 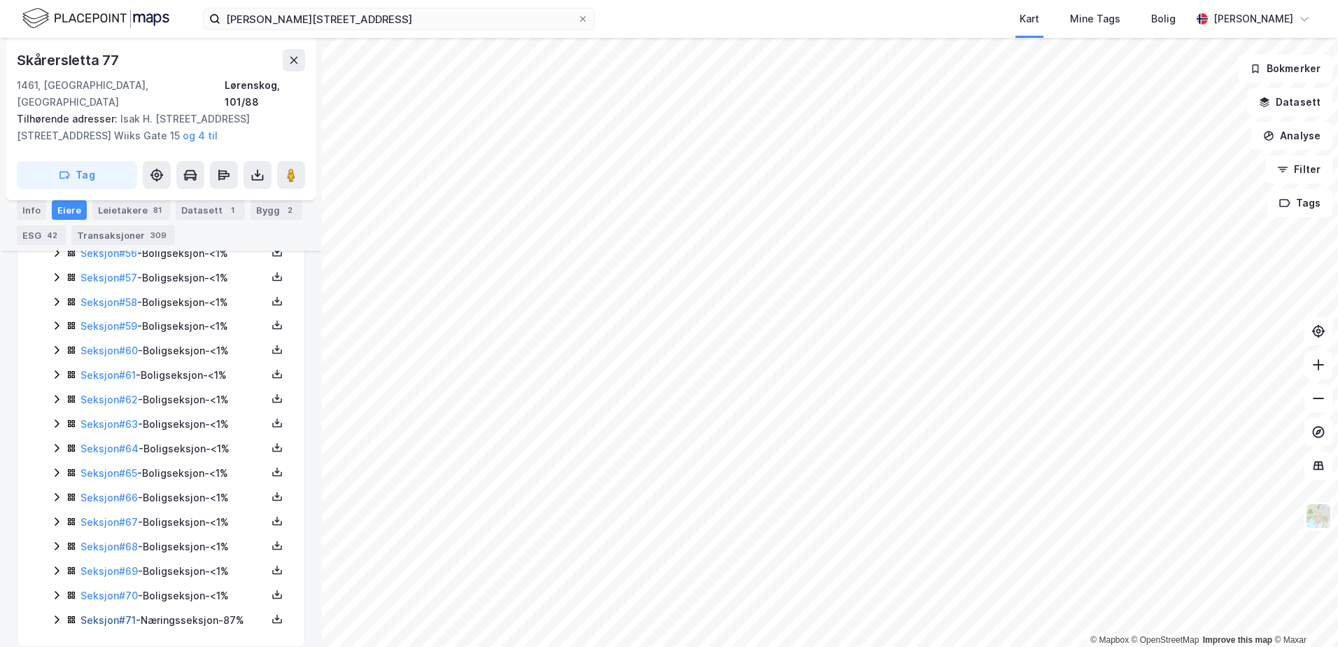 What do you see at coordinates (1095, 19) in the screenshot?
I see `div: Mine Tags` at bounding box center [1095, 19].